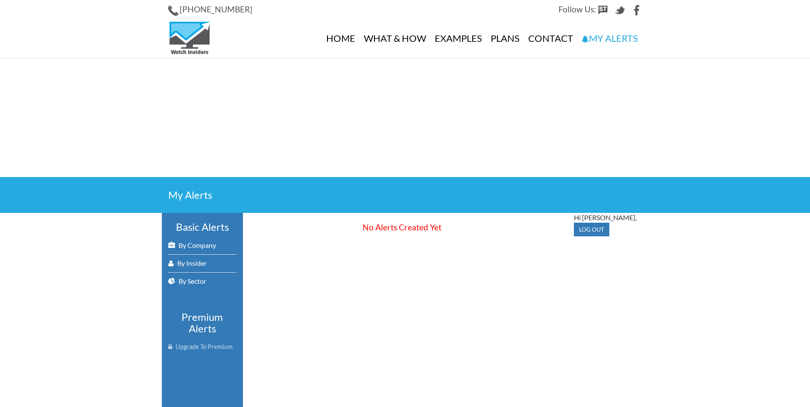 The height and width of the screenshot is (407, 810). I want to click on img: Facebook, so click(637, 10).